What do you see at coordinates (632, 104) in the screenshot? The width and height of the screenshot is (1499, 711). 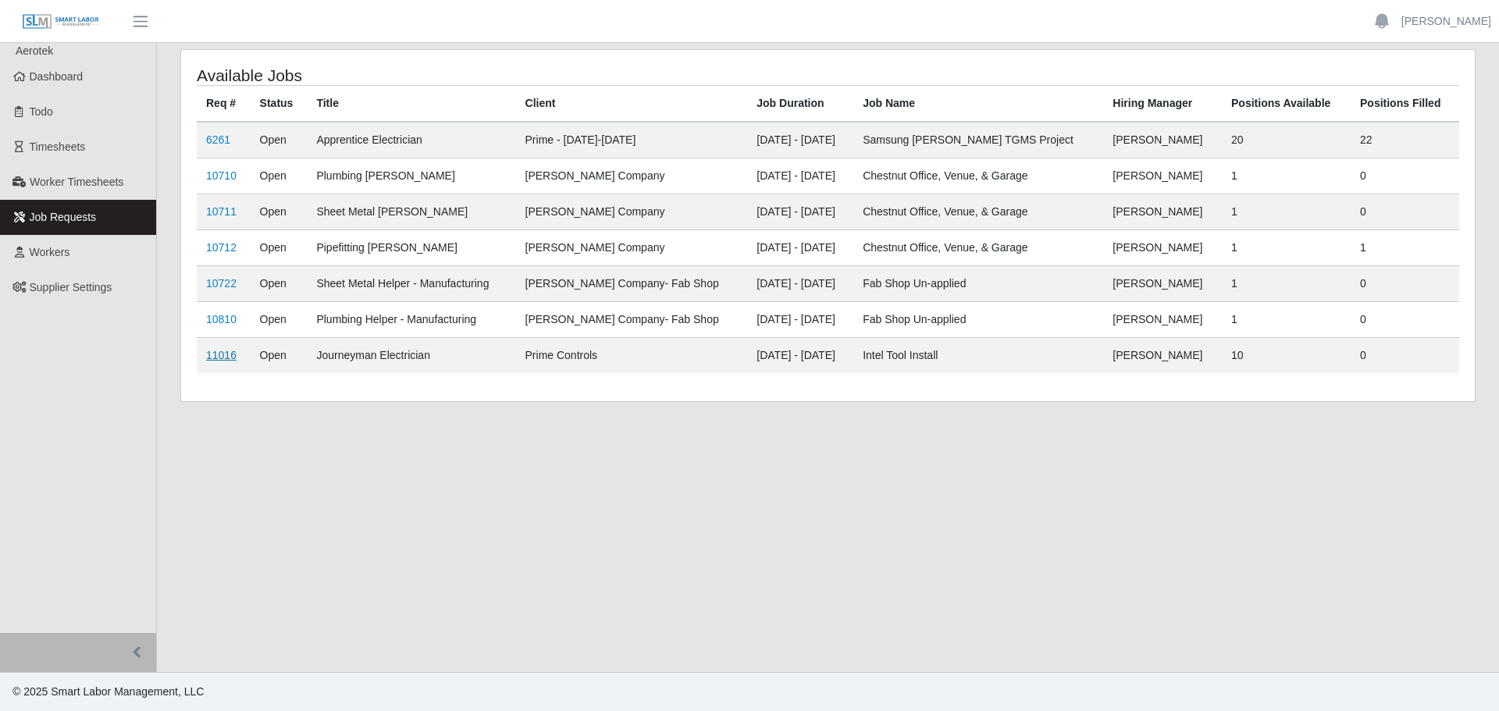 I see `th: Client` at bounding box center [632, 104].